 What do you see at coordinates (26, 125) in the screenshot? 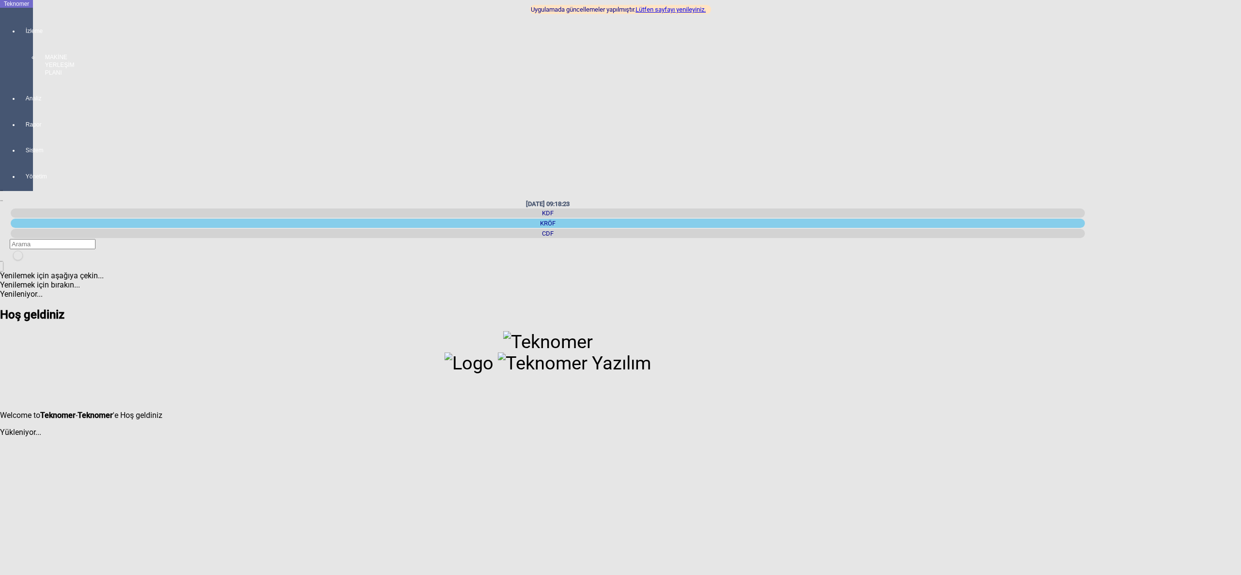
I see `span: Rapor` at bounding box center [26, 125].